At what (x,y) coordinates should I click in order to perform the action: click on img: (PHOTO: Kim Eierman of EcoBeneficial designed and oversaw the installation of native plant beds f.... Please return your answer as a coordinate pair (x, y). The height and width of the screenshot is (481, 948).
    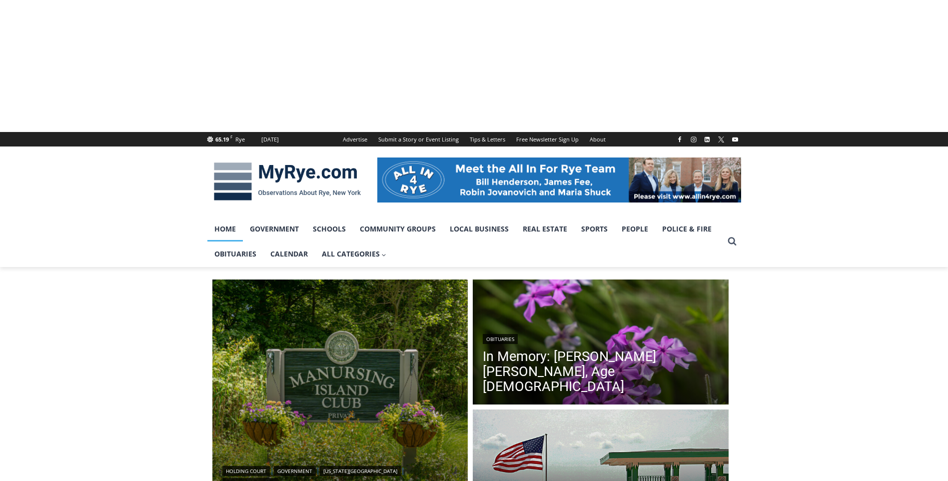
    Looking at the image, I should click on (601, 343).